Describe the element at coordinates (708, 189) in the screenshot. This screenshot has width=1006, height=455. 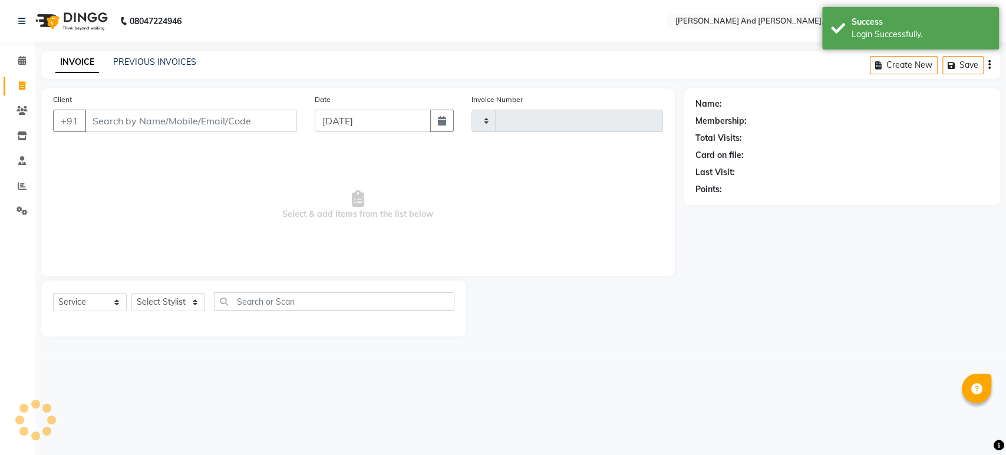
I see `div: Points:` at that location.